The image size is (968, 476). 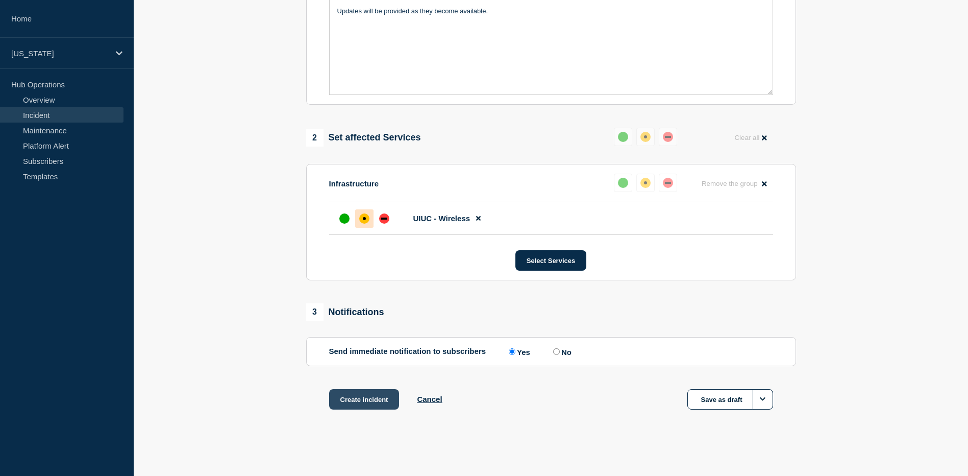 I want to click on label: Yes, so click(x=518, y=351).